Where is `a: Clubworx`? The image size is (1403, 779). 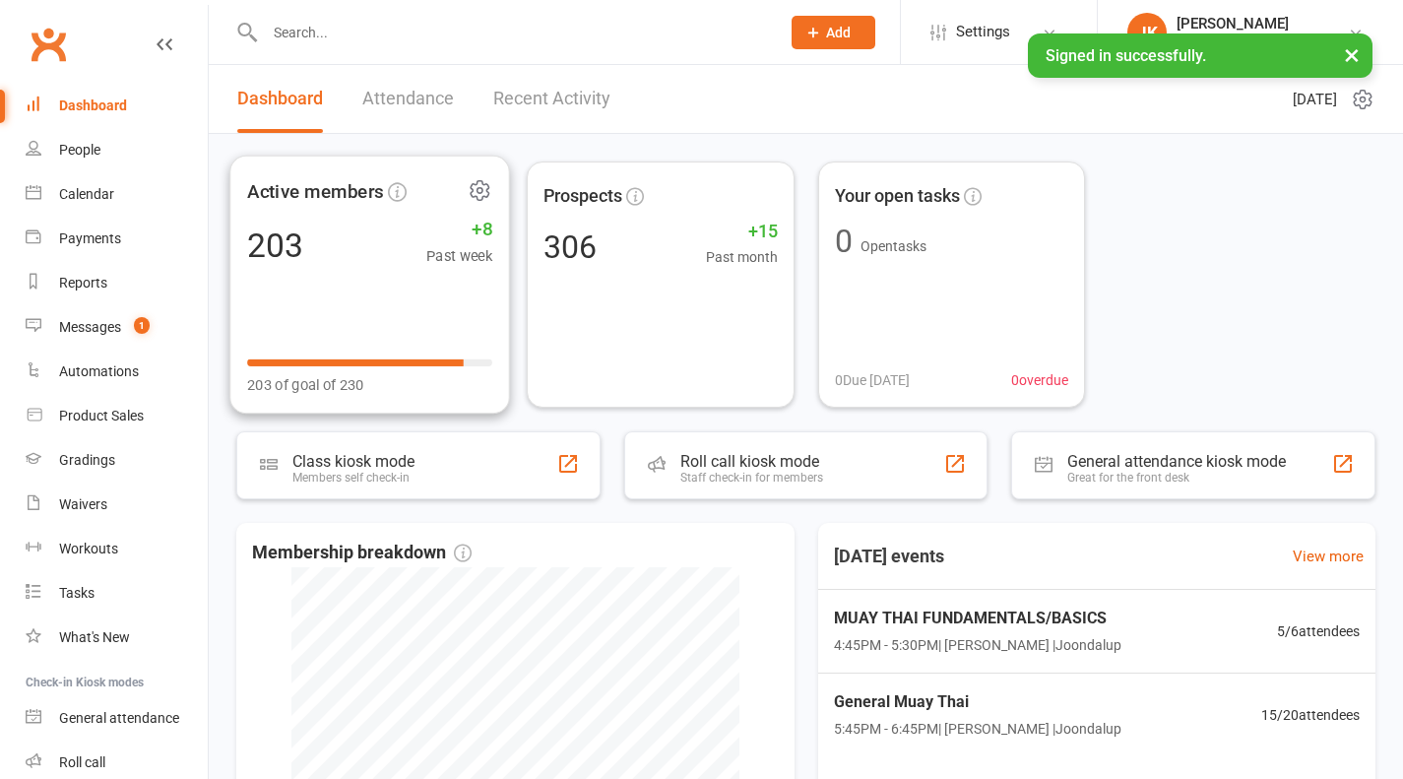
a: Clubworx is located at coordinates (48, 44).